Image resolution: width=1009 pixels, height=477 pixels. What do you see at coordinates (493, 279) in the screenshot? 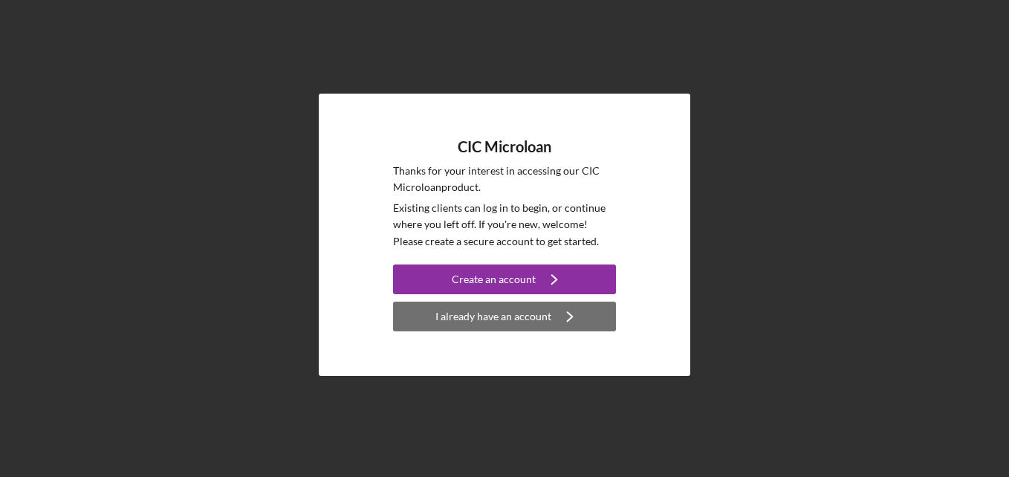
I see `div: Create an account` at bounding box center [493, 279].